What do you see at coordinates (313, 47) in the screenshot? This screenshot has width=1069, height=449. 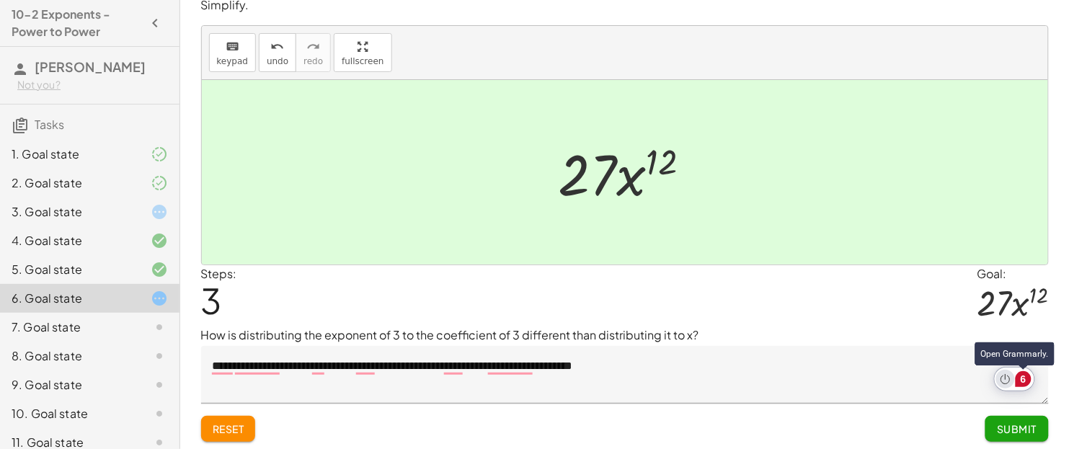 I see `i: redo` at bounding box center [313, 47].